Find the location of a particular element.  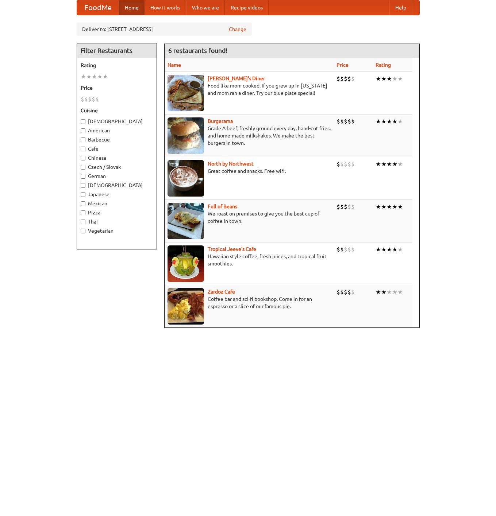

a: How it works is located at coordinates (165, 8).